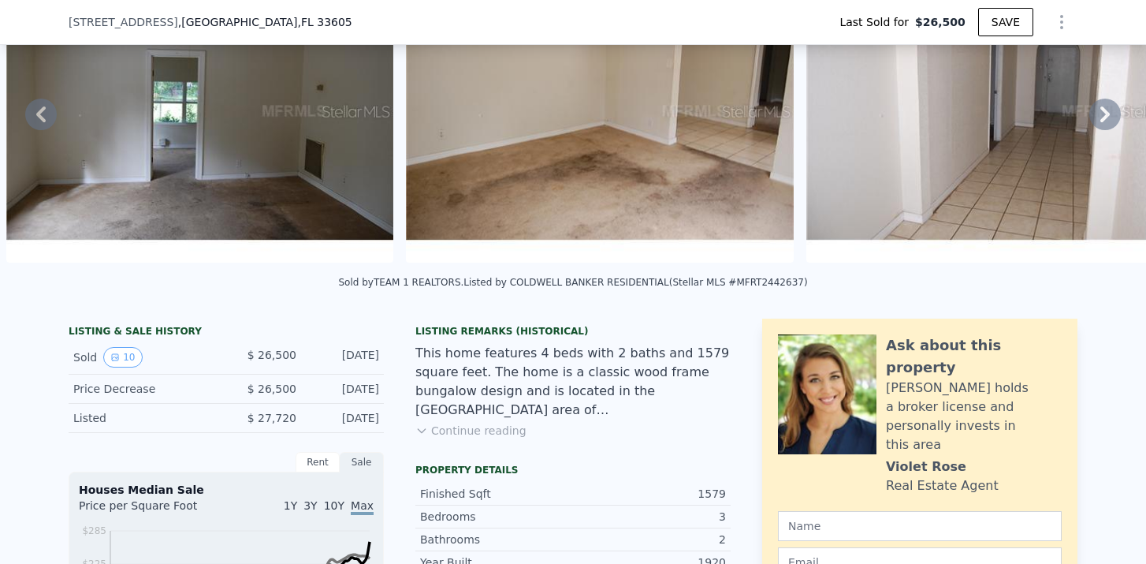 The width and height of the screenshot is (1146, 564). I want to click on div: Price per Square Foot, so click(152, 510).